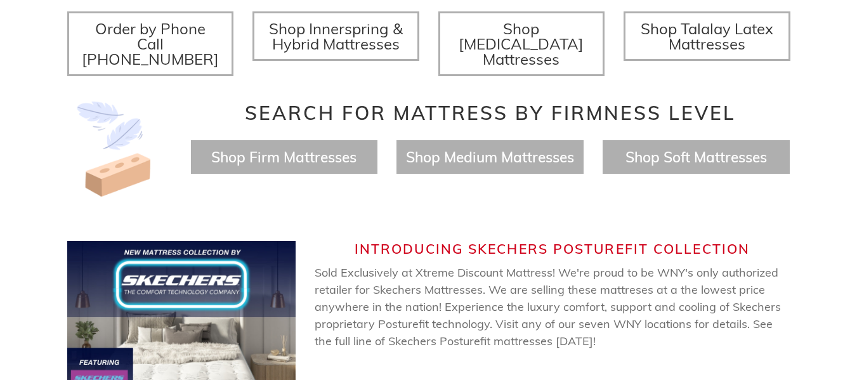  What do you see at coordinates (283, 157) in the screenshot?
I see `span: Shop Firm Mattresses` at bounding box center [283, 157].